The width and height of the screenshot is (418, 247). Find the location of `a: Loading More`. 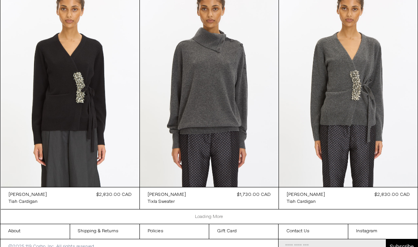

a: Loading More is located at coordinates (209, 217).